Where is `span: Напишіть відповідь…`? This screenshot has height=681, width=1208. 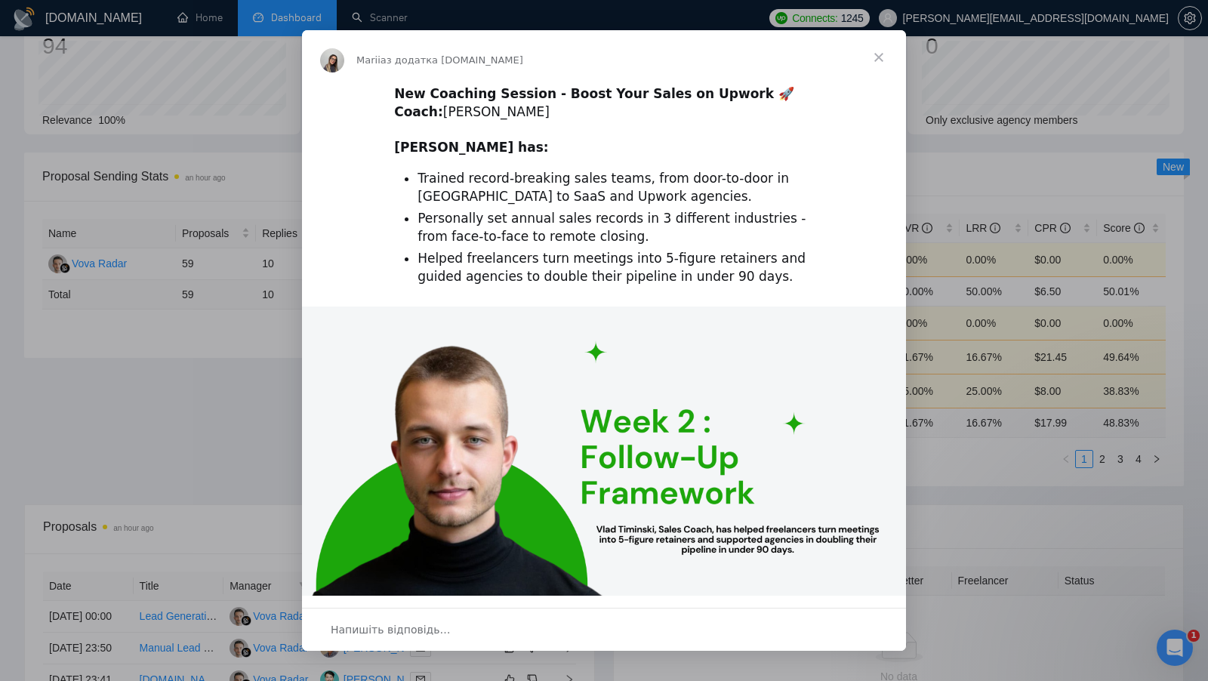 span: Напишіть відповідь… is located at coordinates (390, 630).